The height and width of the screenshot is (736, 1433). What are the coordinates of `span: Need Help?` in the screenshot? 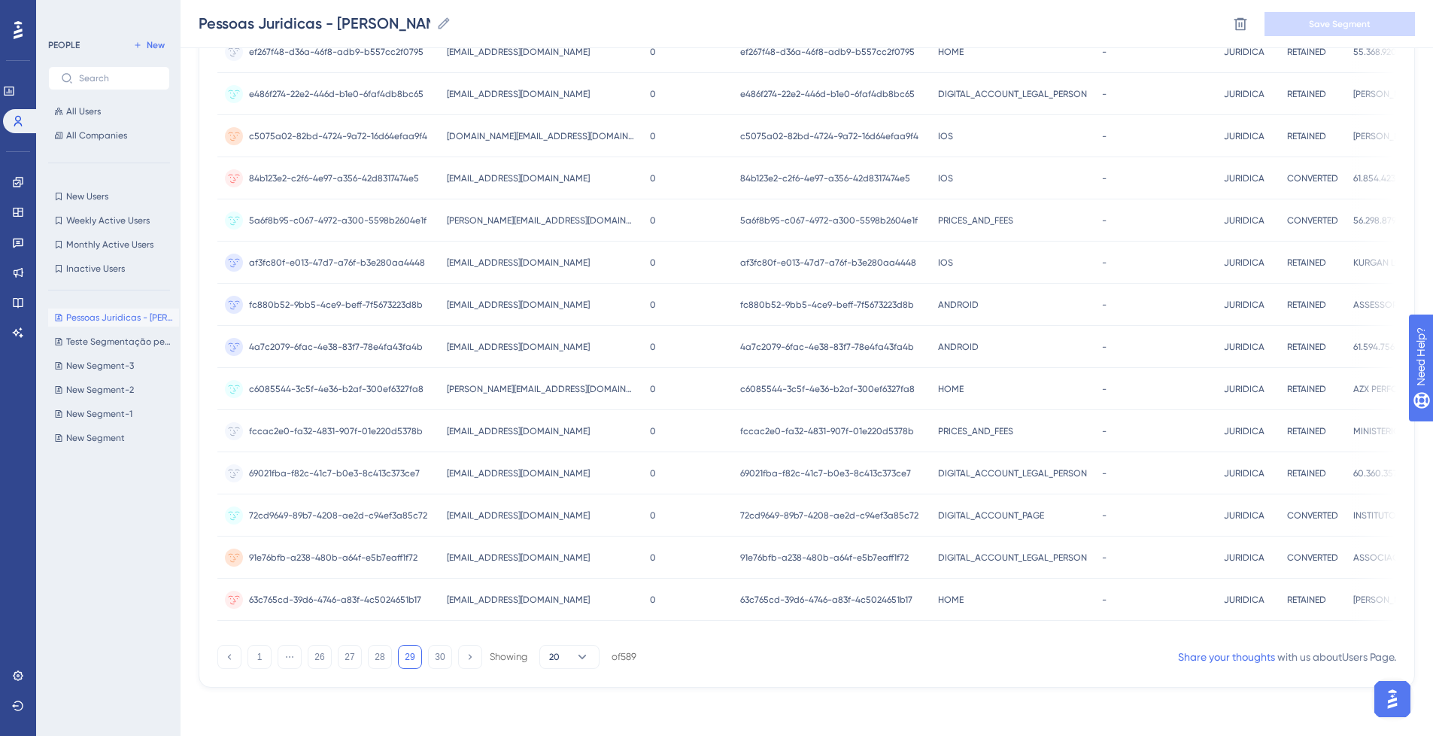 It's located at (65, 13).